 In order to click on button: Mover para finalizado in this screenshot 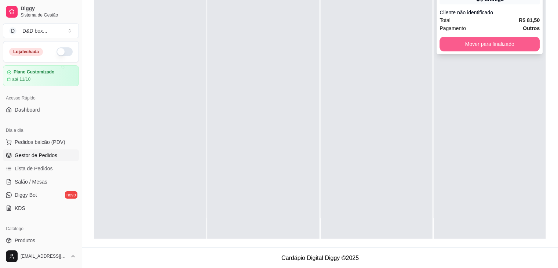, I will do `click(489, 44)`.